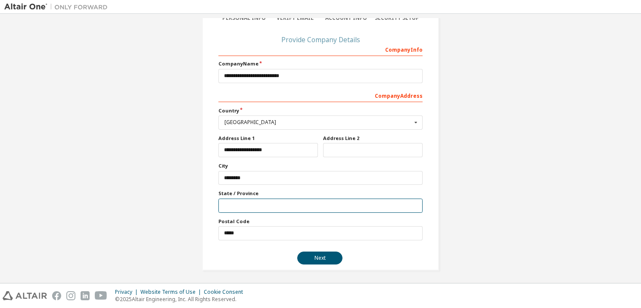  I want to click on label: Country, so click(321, 111).